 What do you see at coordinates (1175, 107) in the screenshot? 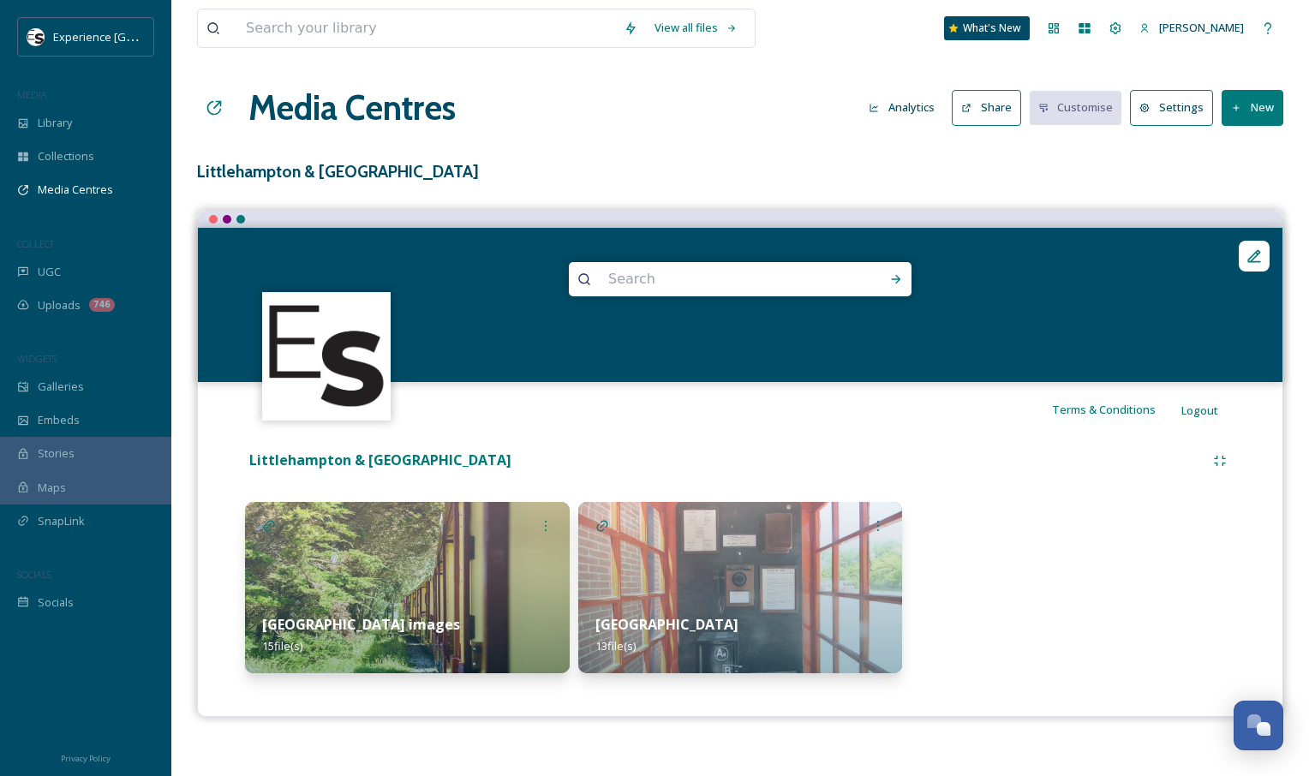
I see `a: Settings` at bounding box center [1175, 107].